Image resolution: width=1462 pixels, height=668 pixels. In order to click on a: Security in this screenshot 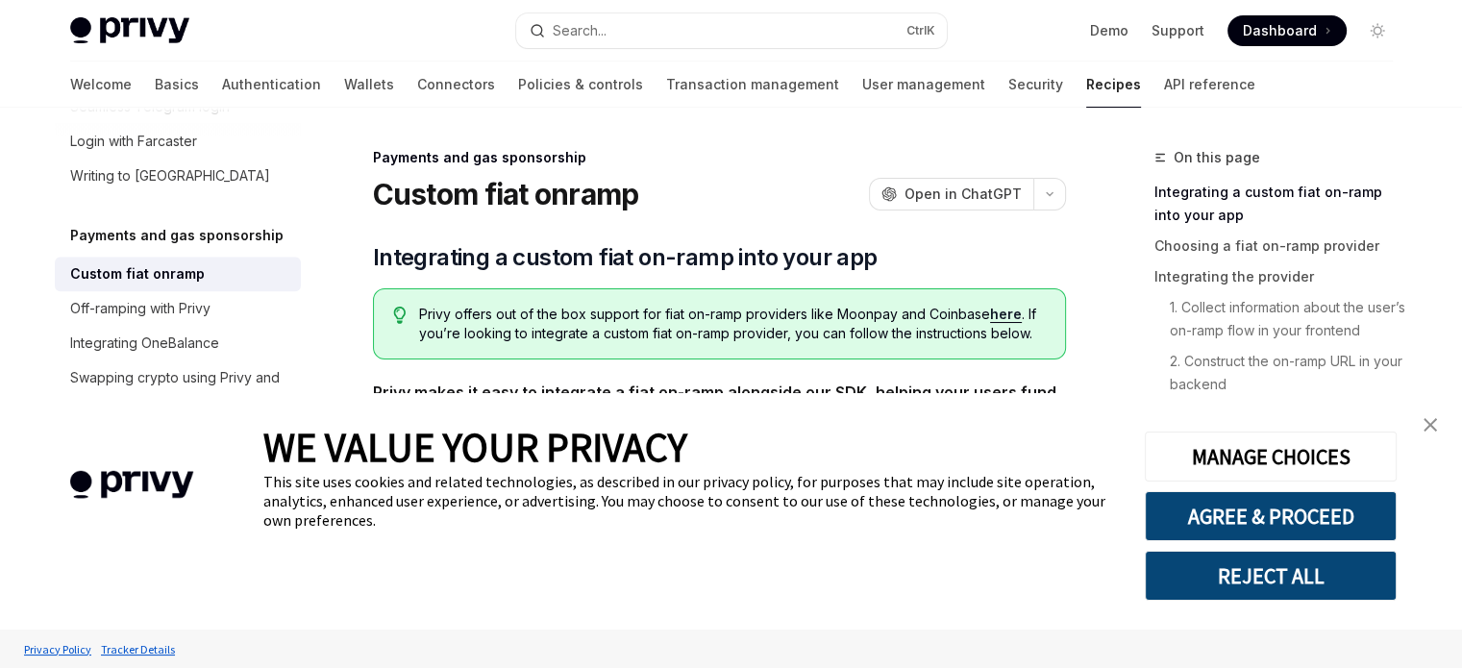, I will do `click(1035, 85)`.